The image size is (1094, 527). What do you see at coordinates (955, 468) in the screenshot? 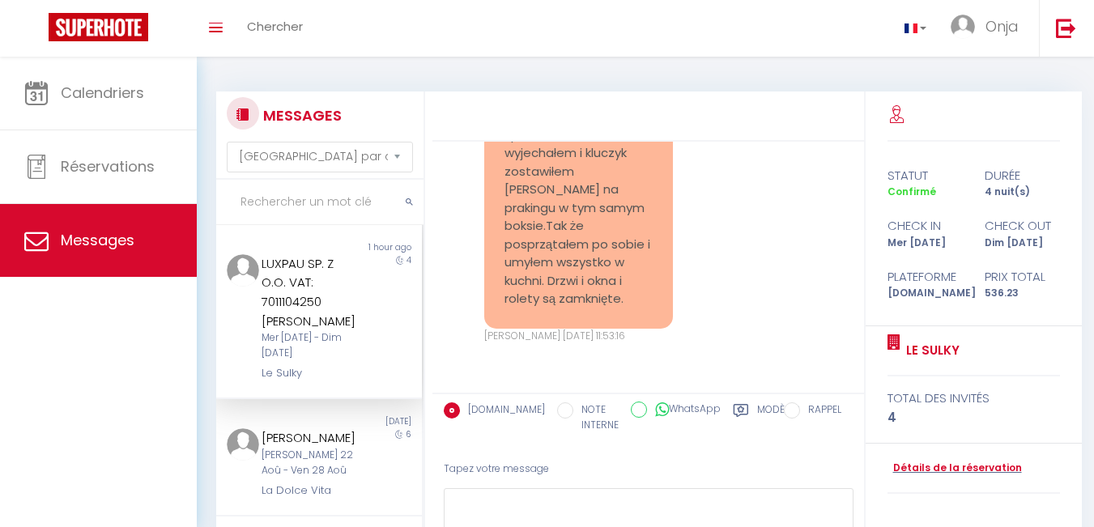
I see `a: Détails de la réservation` at bounding box center [955, 468].